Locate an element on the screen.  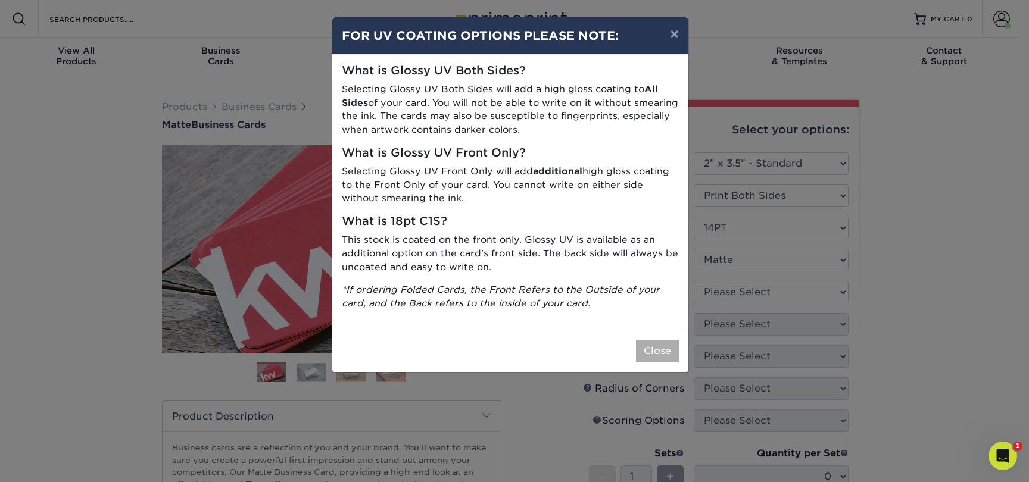
p: This stock is coated on the front only. Glossy UV is available as an additional option on the car... is located at coordinates (510, 254).